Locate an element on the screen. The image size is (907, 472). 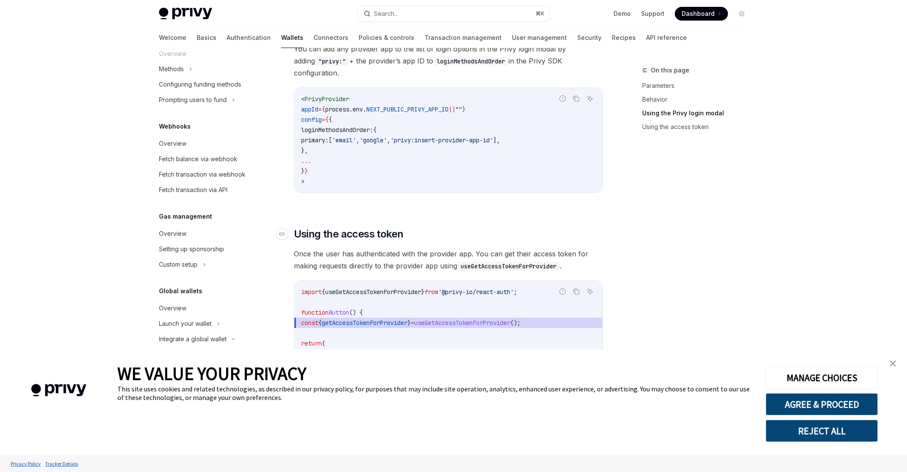
span: config is located at coordinates (311, 119).